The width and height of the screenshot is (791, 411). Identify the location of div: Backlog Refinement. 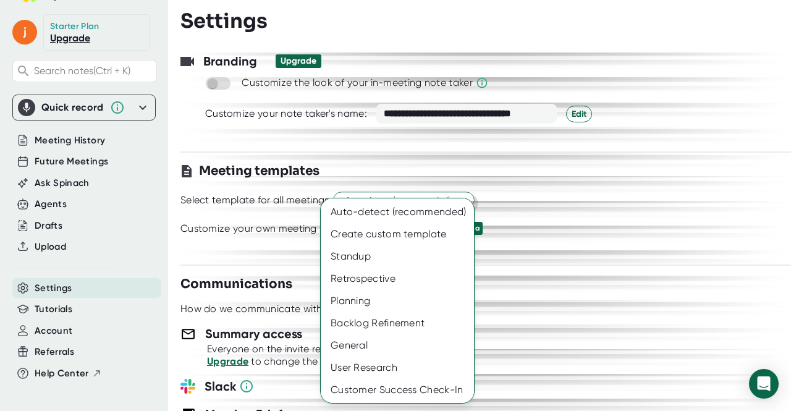
(402, 323).